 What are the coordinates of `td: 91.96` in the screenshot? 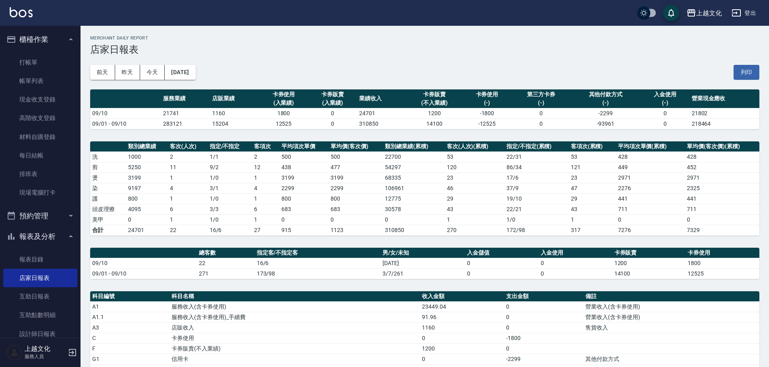 It's located at (462, 317).